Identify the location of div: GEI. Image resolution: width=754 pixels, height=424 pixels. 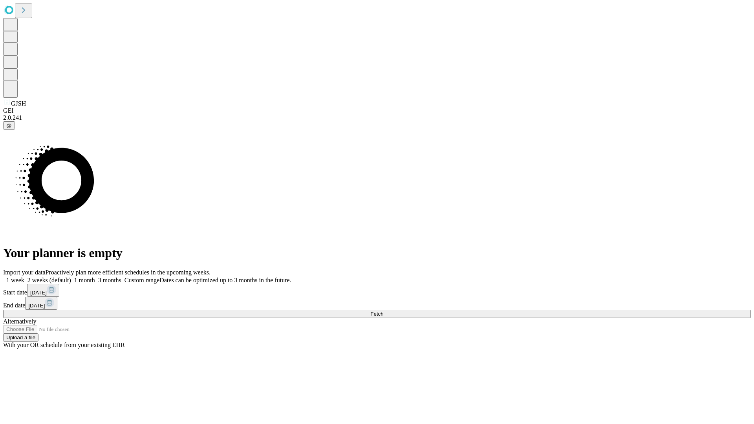
(377, 111).